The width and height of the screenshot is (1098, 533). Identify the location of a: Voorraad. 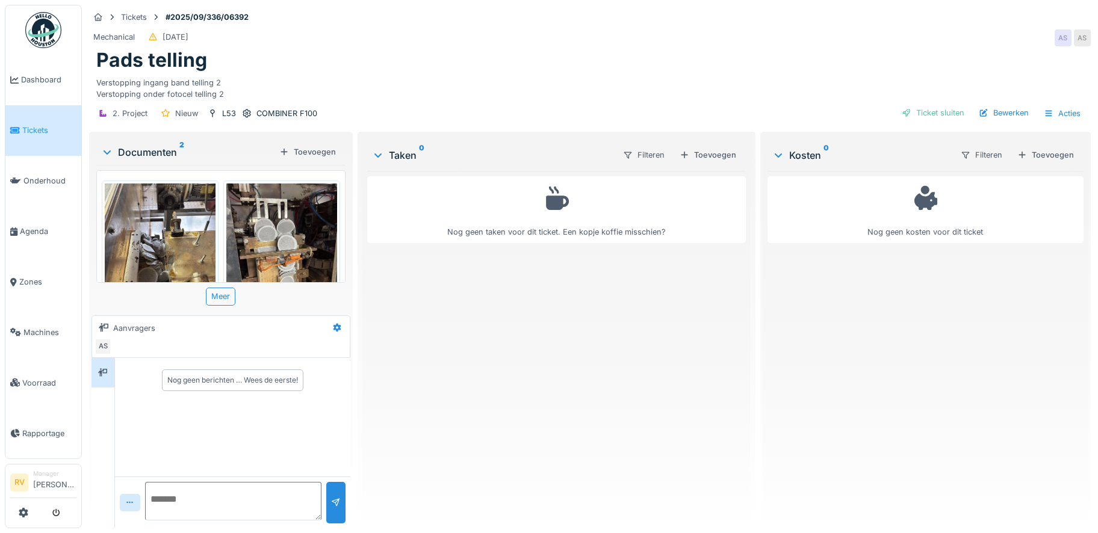
(43, 383).